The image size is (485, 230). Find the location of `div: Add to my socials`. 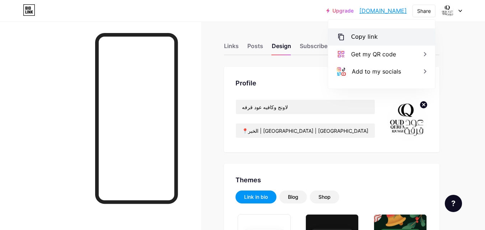

div: Add to my socials is located at coordinates (376, 71).